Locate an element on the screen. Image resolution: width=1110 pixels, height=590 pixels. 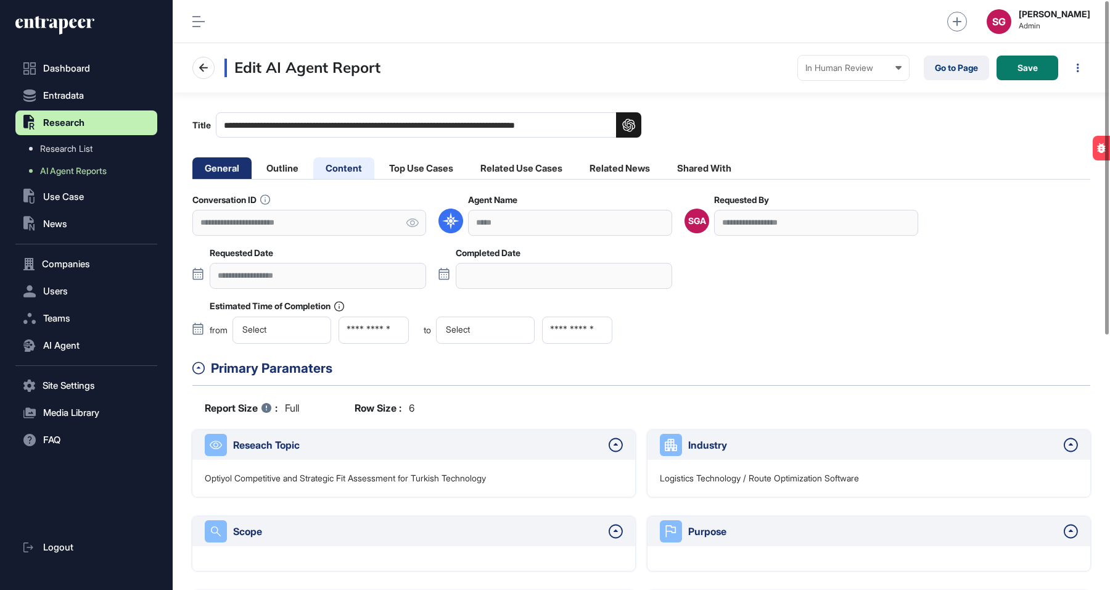
span: Save is located at coordinates (1028, 68).